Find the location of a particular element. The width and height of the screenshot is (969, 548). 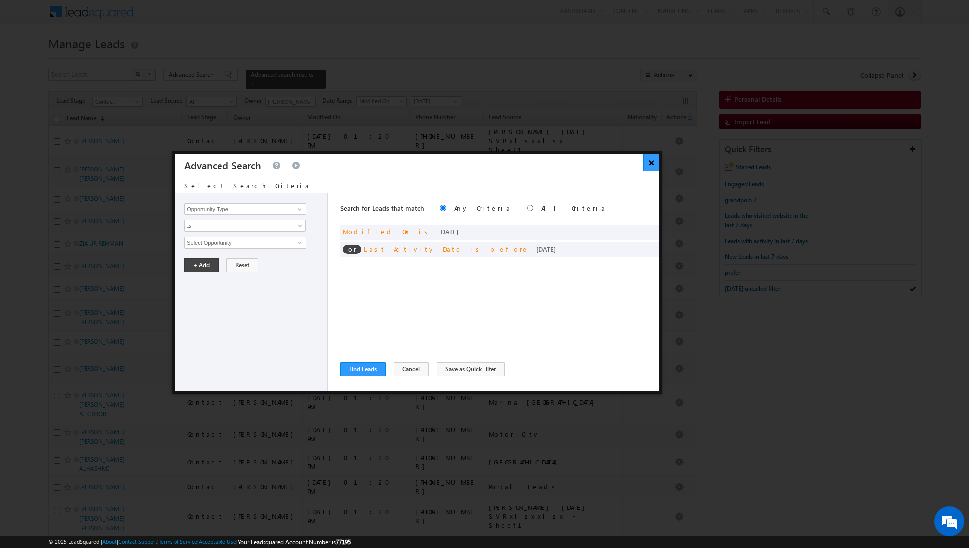

button: Reset is located at coordinates (242, 265).